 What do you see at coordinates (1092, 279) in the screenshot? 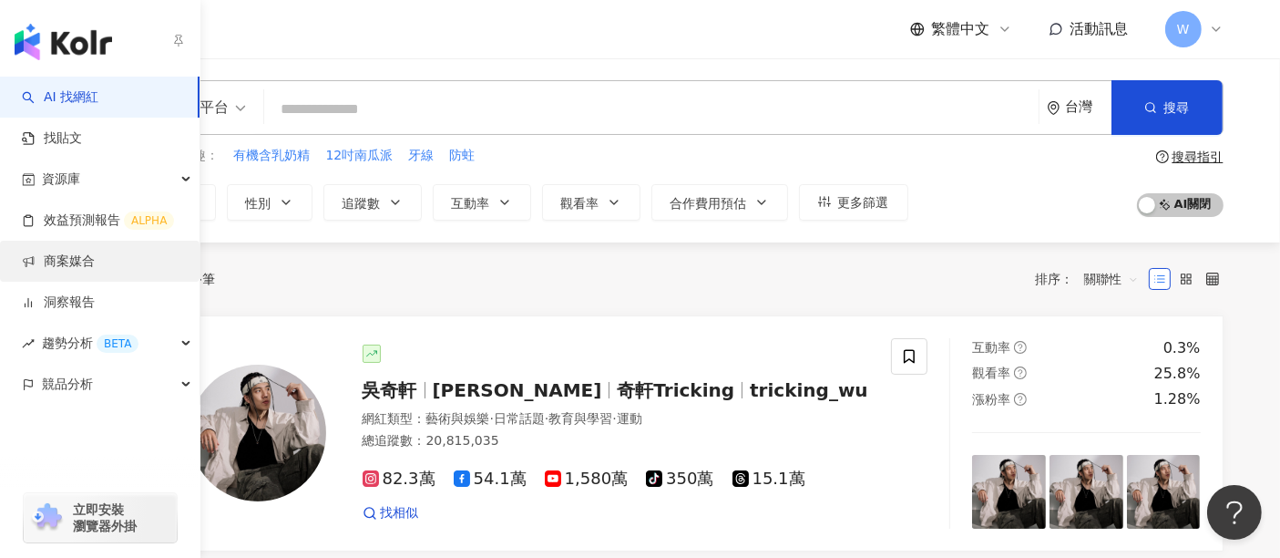
I see `div: 排序：` at bounding box center [1092, 279].